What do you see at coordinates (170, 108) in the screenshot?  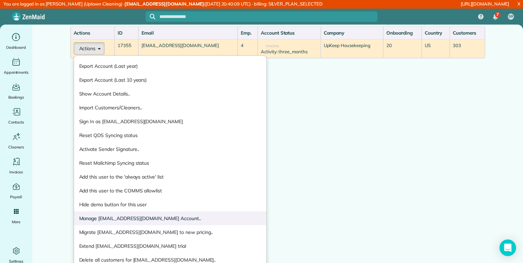 I see `a: Import Customers/Cleaners..` at bounding box center [170, 108].